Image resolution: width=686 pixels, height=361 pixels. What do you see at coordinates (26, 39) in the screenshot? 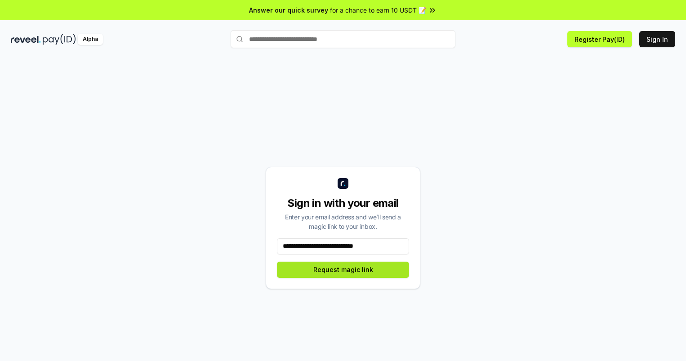
I see `img: reveel_dark` at bounding box center [26, 39].